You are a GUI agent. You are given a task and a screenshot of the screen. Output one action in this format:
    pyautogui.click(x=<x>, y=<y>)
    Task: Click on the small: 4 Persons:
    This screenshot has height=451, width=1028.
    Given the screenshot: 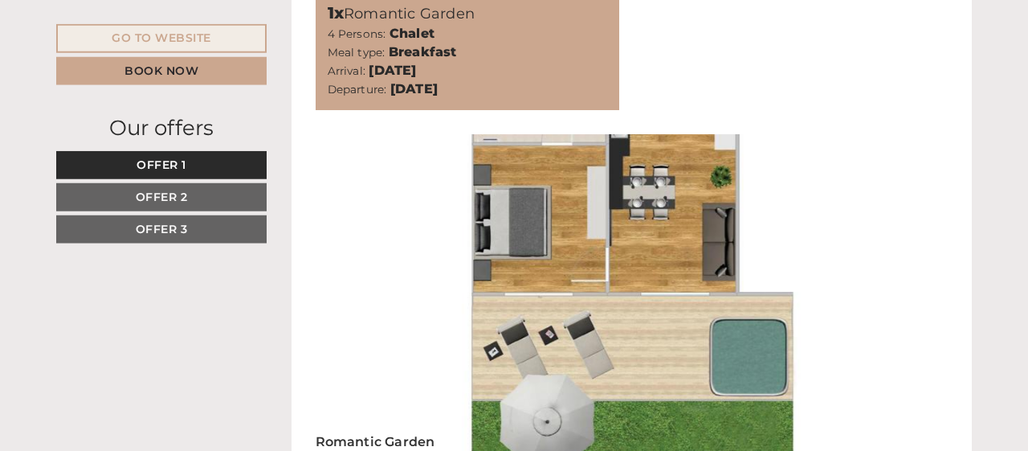 What is the action you would take?
    pyautogui.click(x=357, y=34)
    